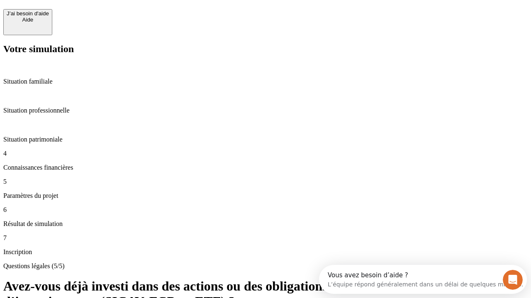 The image size is (531, 298). What do you see at coordinates (265, 182) in the screenshot?
I see `p: 5` at bounding box center [265, 182].